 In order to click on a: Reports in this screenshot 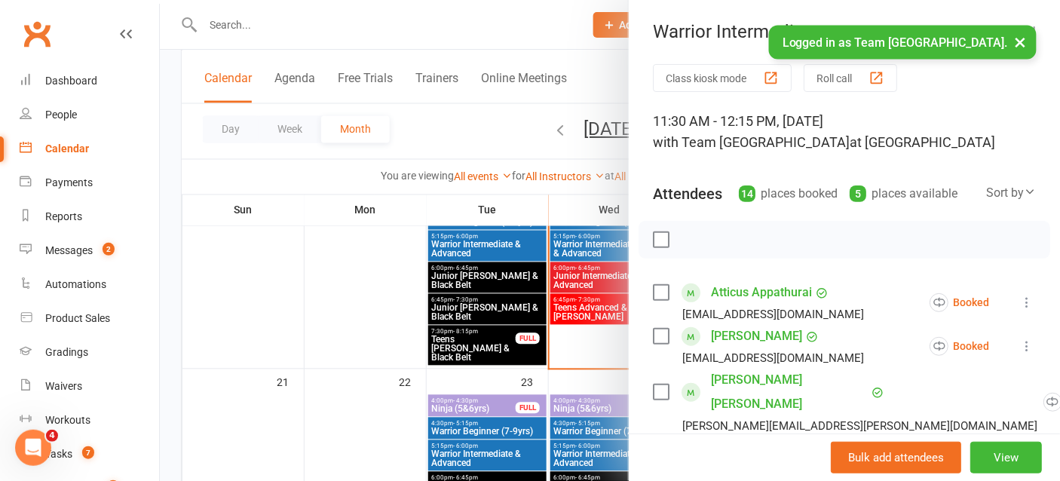, I will do `click(89, 216)`.